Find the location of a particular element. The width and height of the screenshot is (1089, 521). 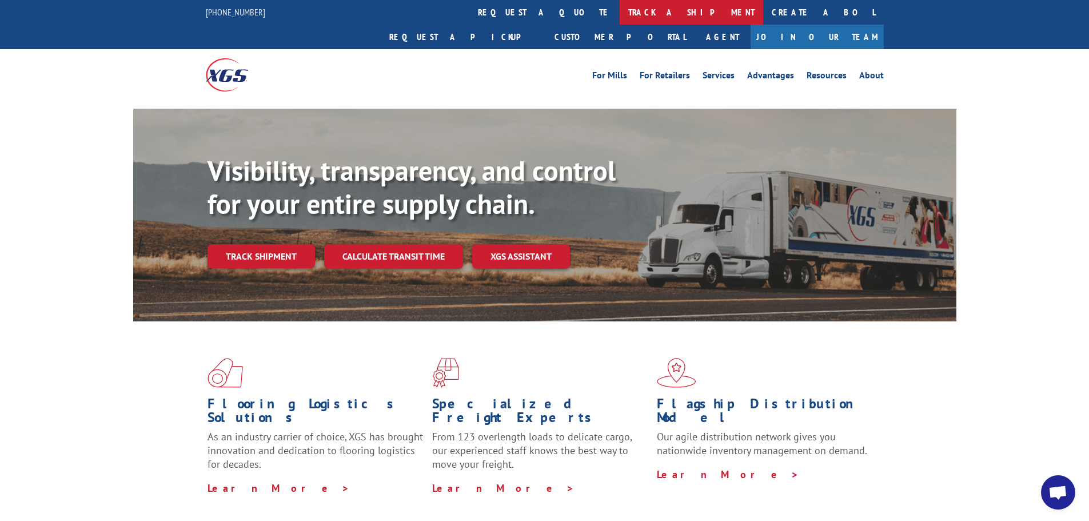

h1: Specialized Freight Experts is located at coordinates (540, 413).